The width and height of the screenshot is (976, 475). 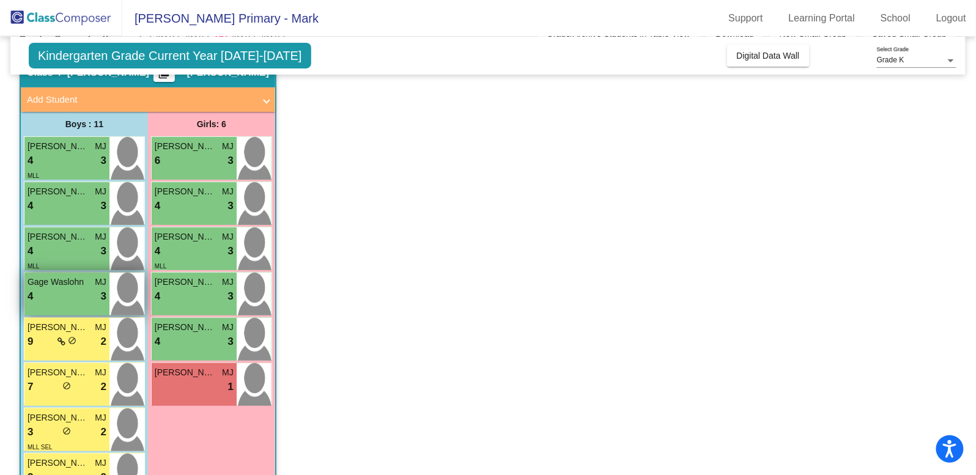 What do you see at coordinates (164, 73) in the screenshot?
I see `button: Print Students Details` at bounding box center [164, 73].